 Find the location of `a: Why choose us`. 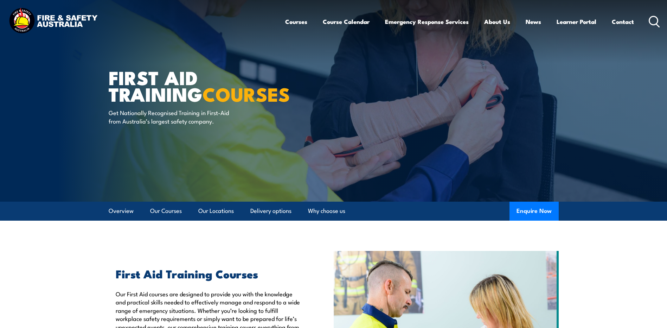

a: Why choose us is located at coordinates (327, 211).